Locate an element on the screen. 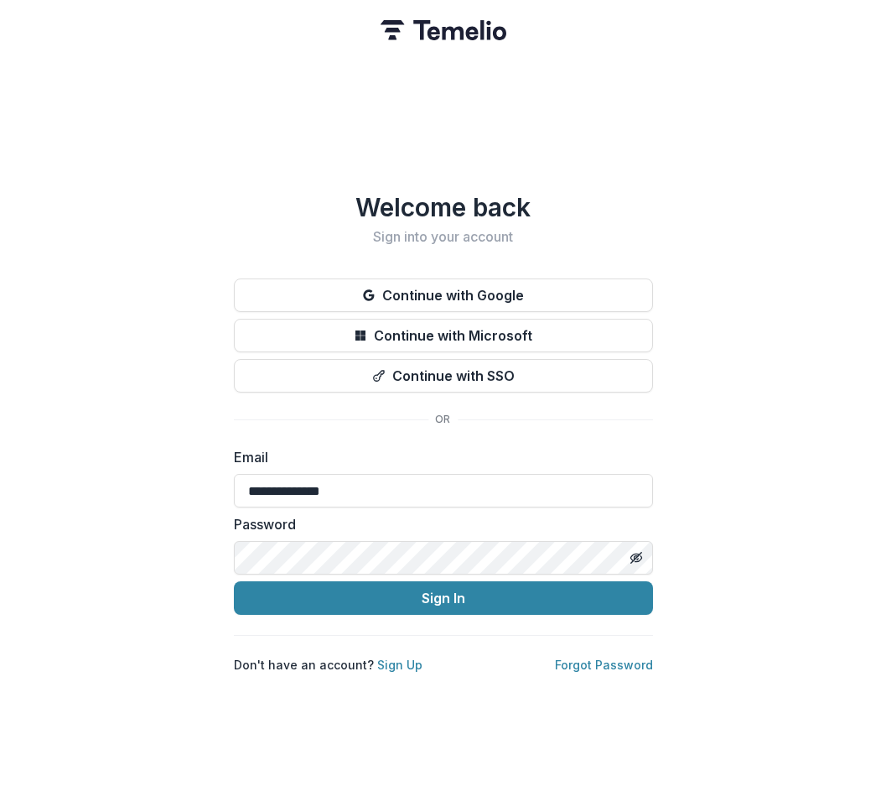  button: Continue with Google is located at coordinates (444, 295).